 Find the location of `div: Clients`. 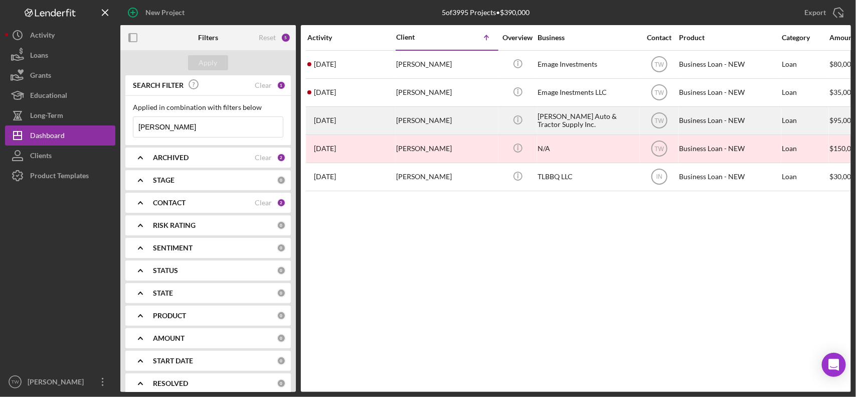

div: Clients is located at coordinates (41, 157).